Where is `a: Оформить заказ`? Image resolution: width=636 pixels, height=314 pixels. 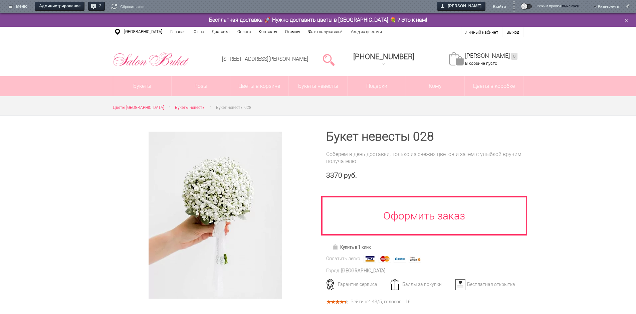 a: Оформить заказ is located at coordinates (424, 216).